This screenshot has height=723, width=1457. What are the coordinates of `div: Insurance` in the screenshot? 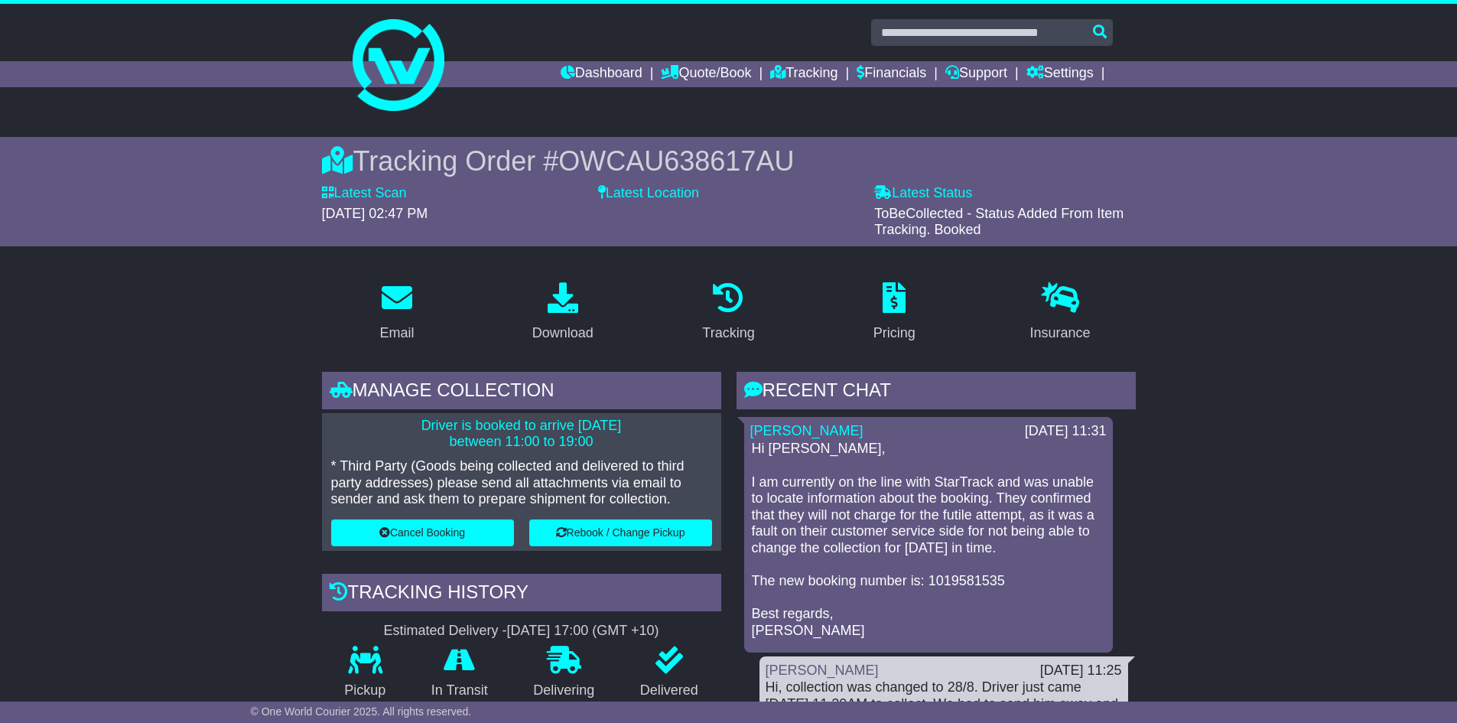 It's located at (1060, 333).